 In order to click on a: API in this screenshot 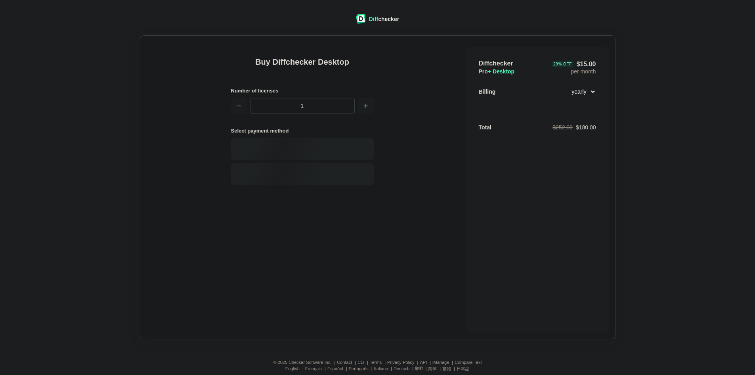, I will do `click(423, 362)`.